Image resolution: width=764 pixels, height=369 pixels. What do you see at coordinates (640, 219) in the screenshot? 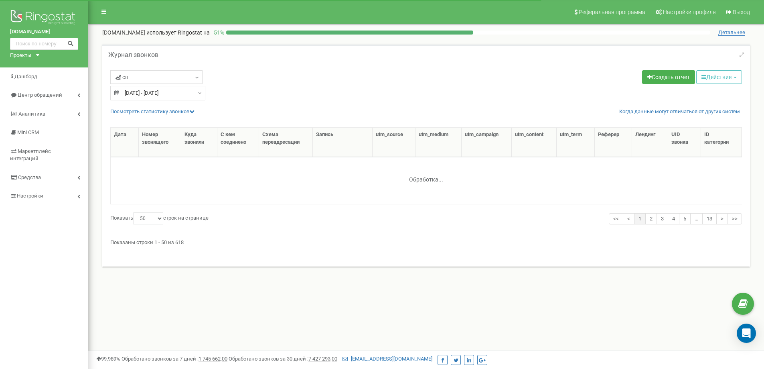
I see `a: 1` at bounding box center [640, 219].